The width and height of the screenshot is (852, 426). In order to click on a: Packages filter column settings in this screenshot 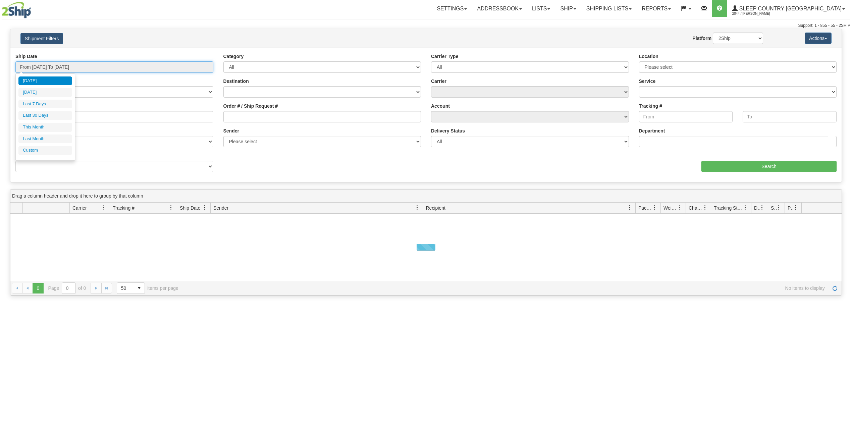, I will do `click(654, 208)`.